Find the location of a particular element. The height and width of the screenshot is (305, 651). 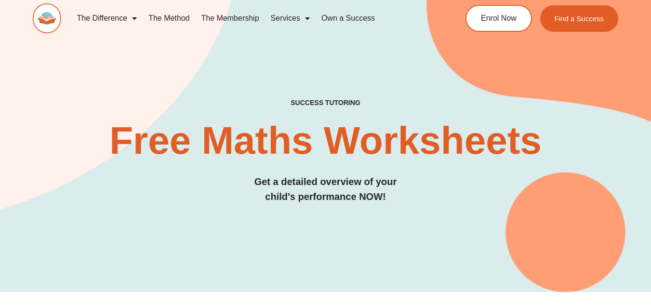

span: Enrol Now is located at coordinates (499, 18).